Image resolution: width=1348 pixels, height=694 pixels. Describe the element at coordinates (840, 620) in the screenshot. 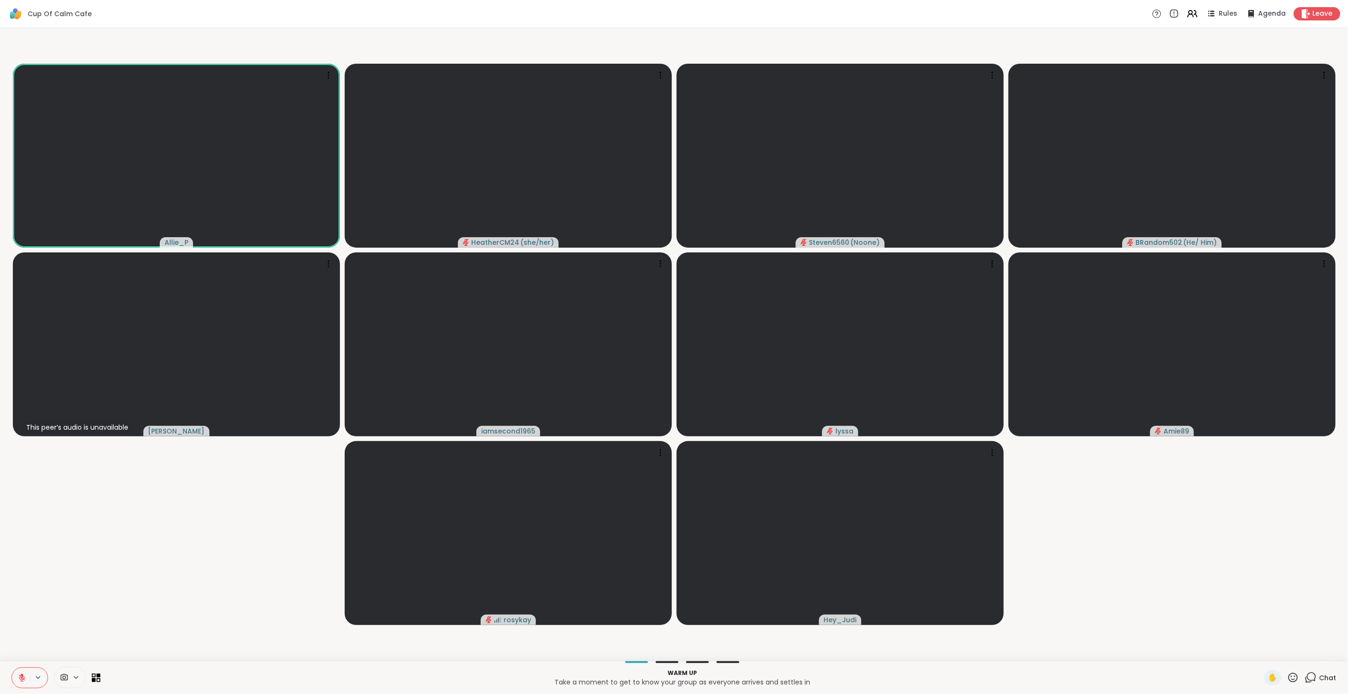

I see `span: Hey_Judi` at that location.